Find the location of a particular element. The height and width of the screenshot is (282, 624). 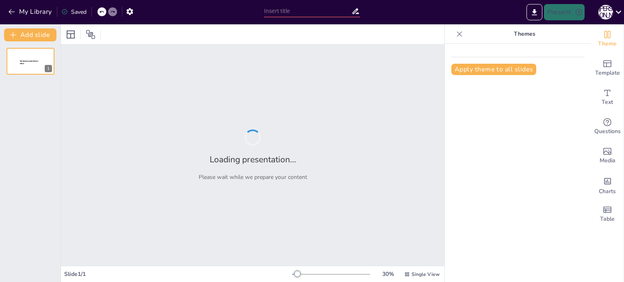

button: Present is located at coordinates (564, 12).